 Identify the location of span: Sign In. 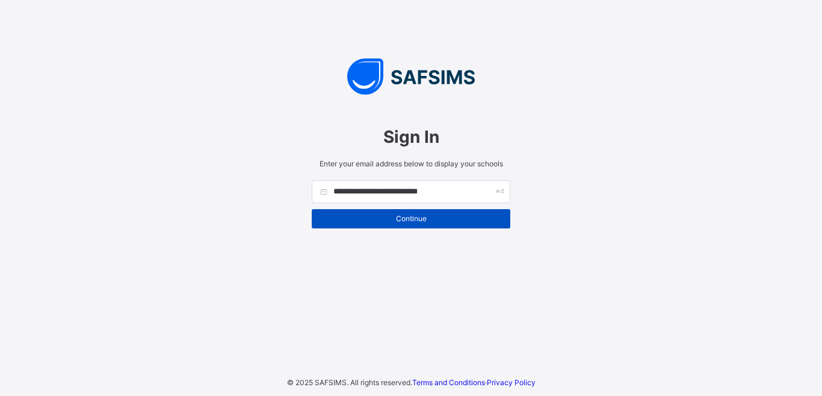
(411, 137).